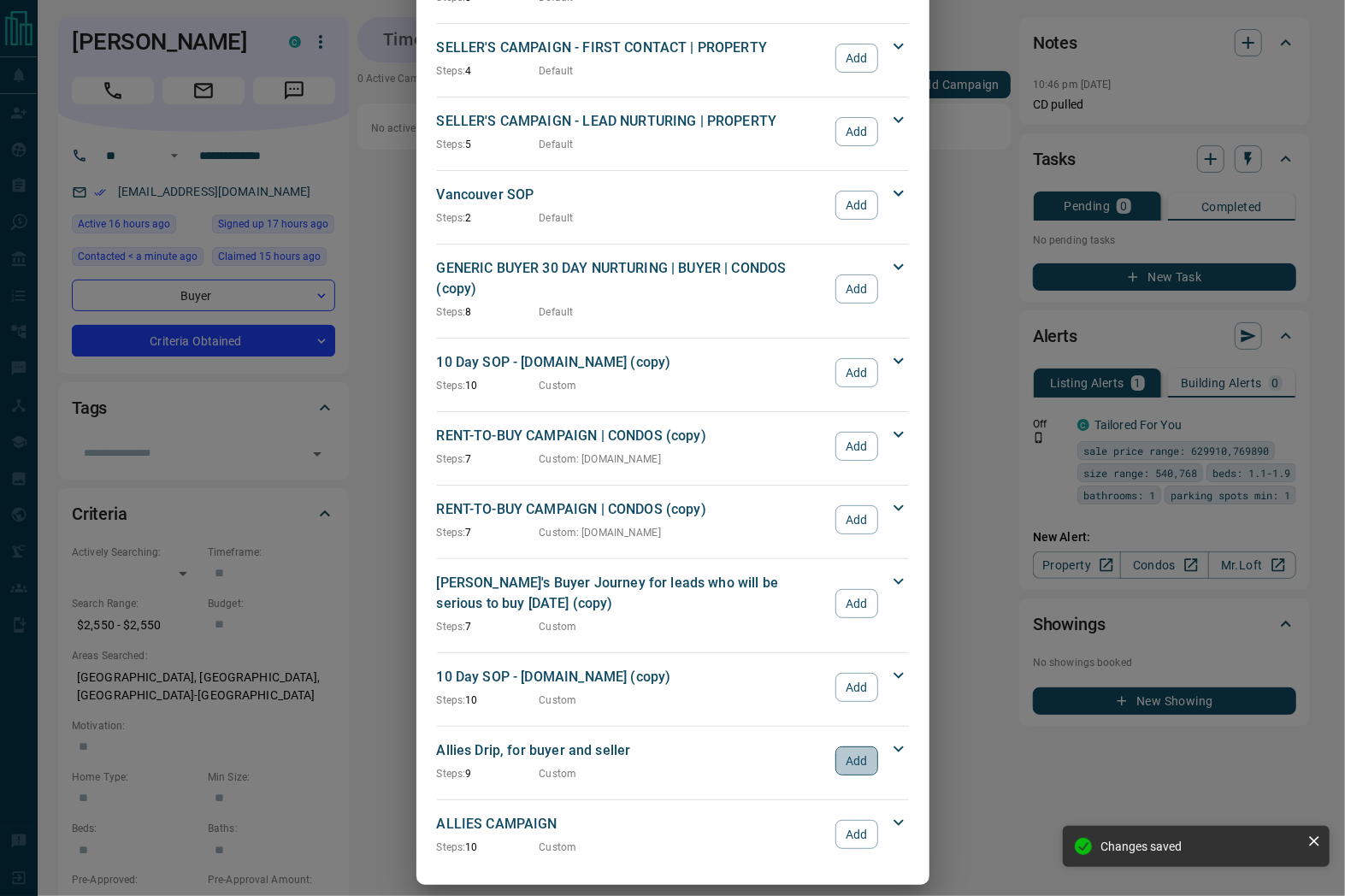 This screenshot has width=1345, height=896. Describe the element at coordinates (673, 132) in the screenshot. I see `div: SELLER'S CAMPAIGN - LEAD NURTURING | PROPERTYSteps:5DefaultAdd` at that location.